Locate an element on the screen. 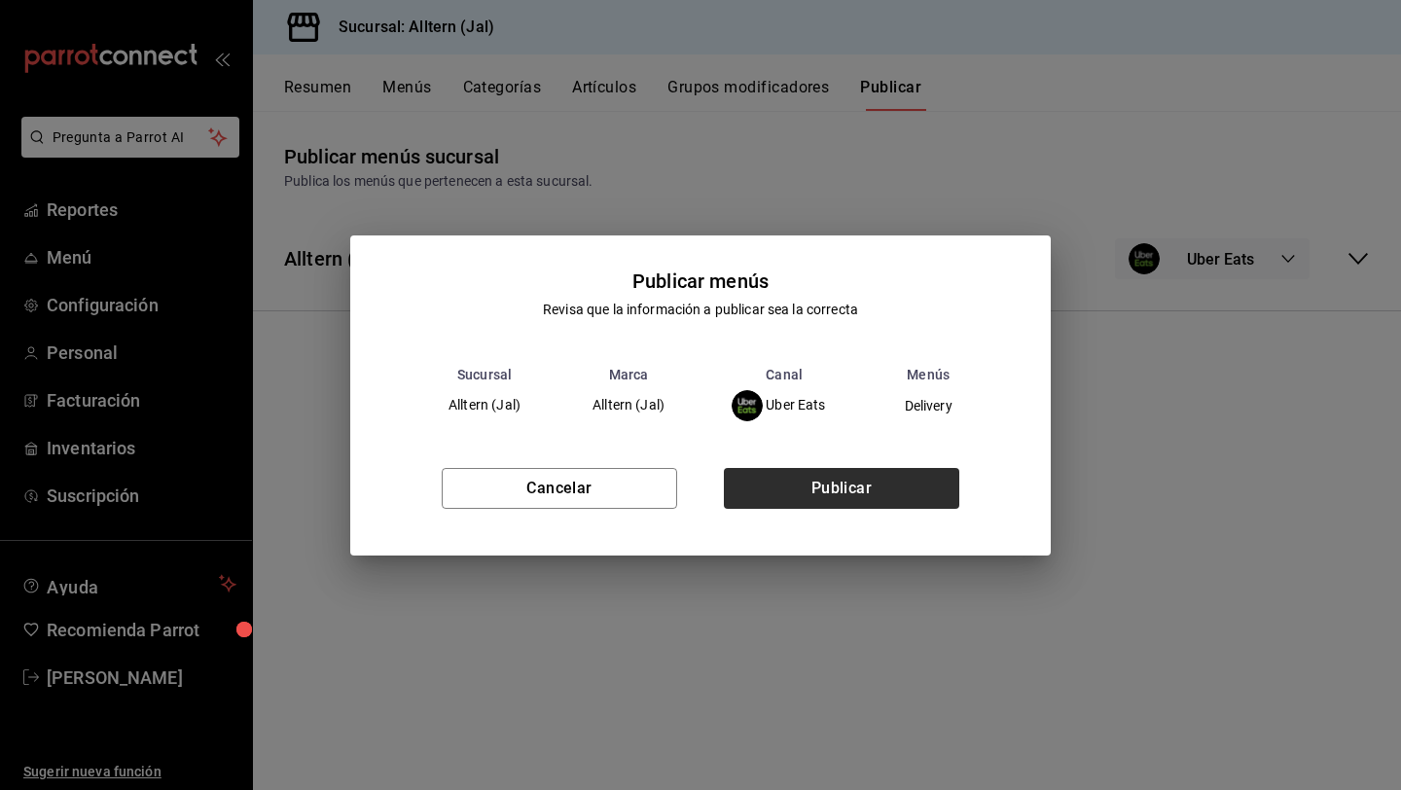  th: Sucursal is located at coordinates (485, 375).